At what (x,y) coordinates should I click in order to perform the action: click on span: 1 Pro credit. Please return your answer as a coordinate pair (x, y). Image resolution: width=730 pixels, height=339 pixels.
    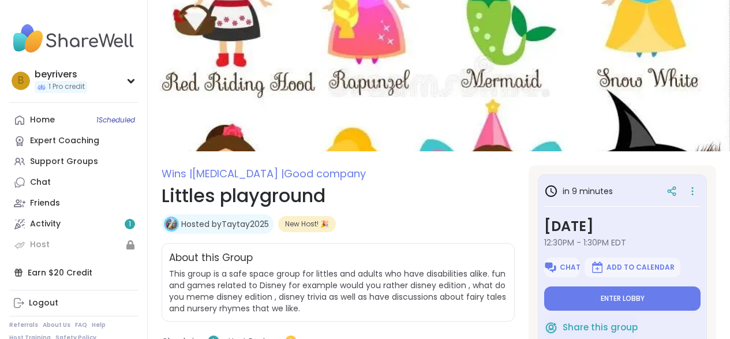
    Looking at the image, I should click on (66, 87).